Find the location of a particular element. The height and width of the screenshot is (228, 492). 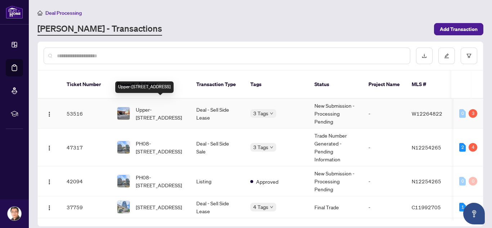

div: 2 is located at coordinates (463, 147).